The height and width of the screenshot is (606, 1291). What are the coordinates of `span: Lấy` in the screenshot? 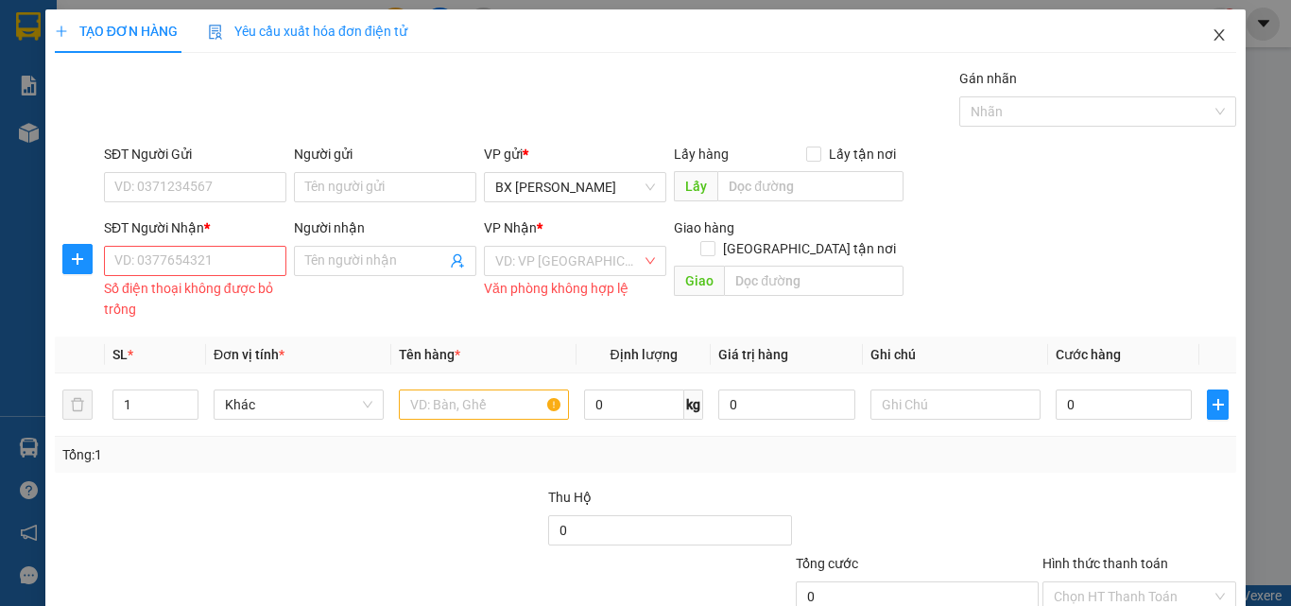 It's located at (696, 186).